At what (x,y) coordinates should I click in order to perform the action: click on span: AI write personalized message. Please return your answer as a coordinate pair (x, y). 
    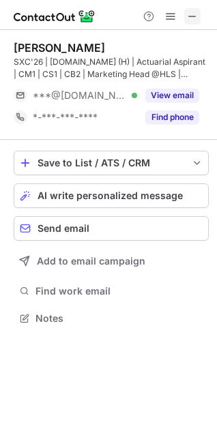
    Looking at the image, I should click on (110, 196).